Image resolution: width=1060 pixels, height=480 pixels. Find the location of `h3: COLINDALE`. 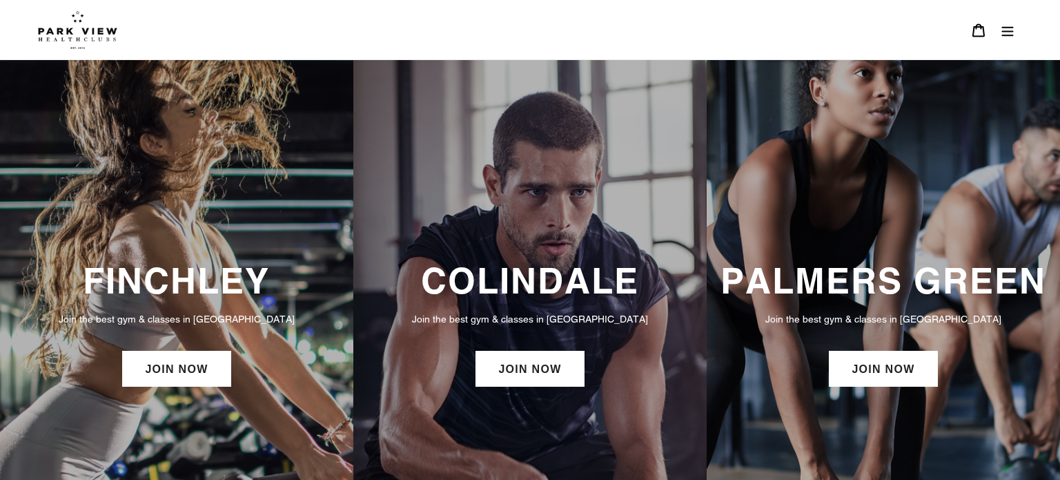

h3: COLINDALE is located at coordinates (530, 280).